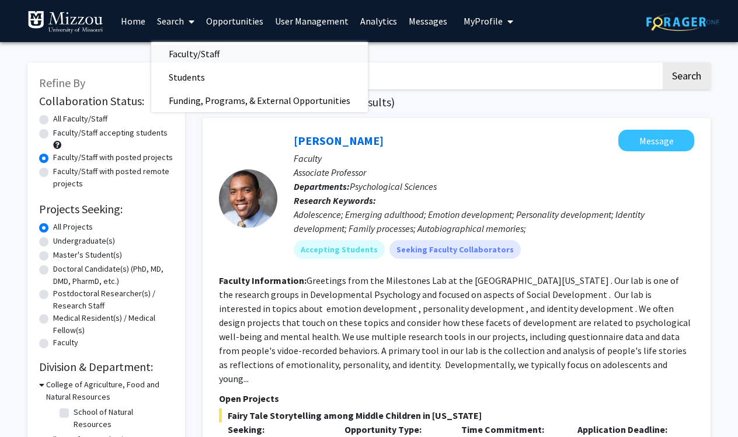 The image size is (738, 437). I want to click on label: All Projects, so click(73, 227).